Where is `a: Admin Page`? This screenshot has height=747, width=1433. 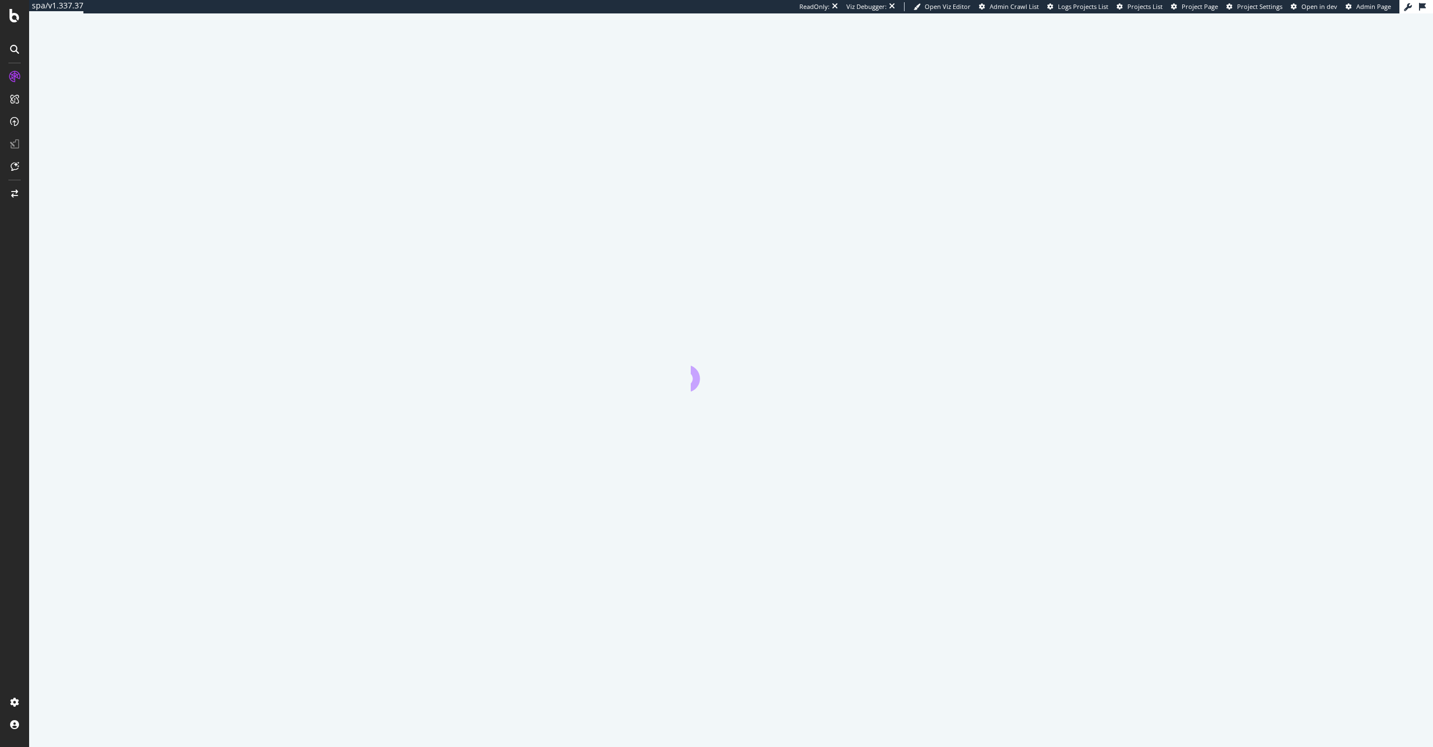
a: Admin Page is located at coordinates (1368, 7).